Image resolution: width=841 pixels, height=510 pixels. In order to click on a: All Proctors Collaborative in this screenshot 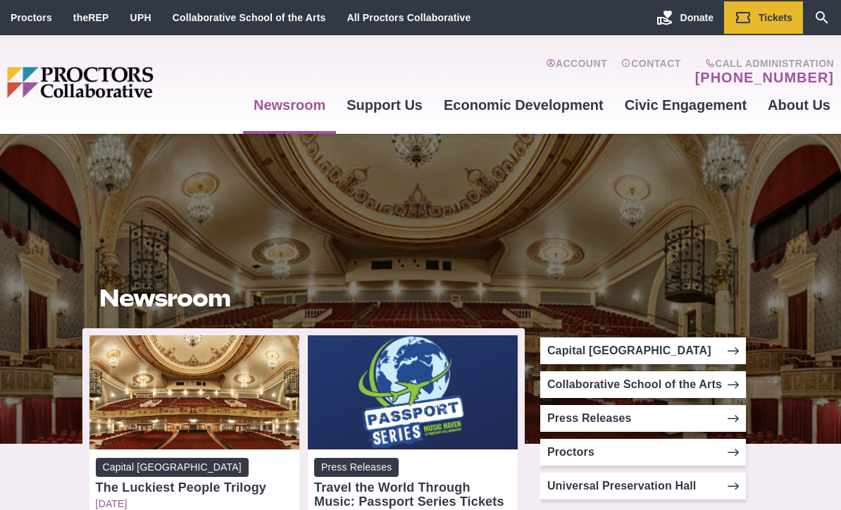, I will do `click(409, 18)`.